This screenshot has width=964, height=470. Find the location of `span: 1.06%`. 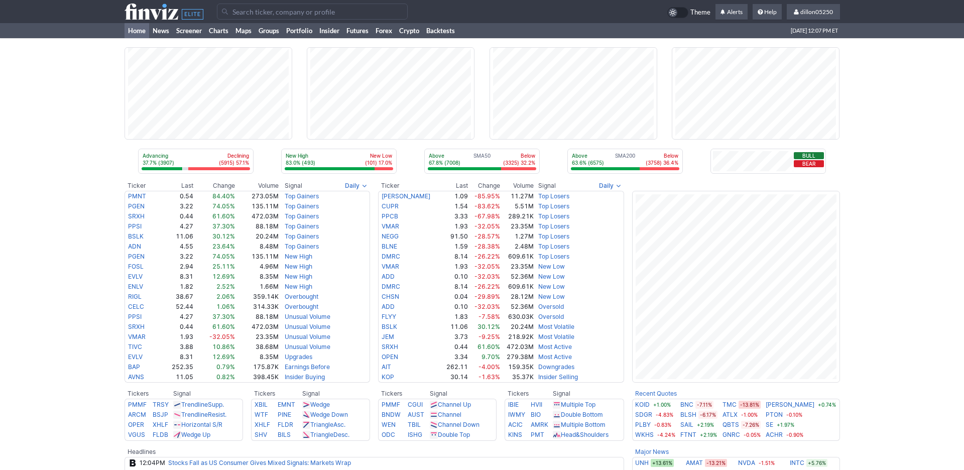

span: 1.06% is located at coordinates (225, 306).